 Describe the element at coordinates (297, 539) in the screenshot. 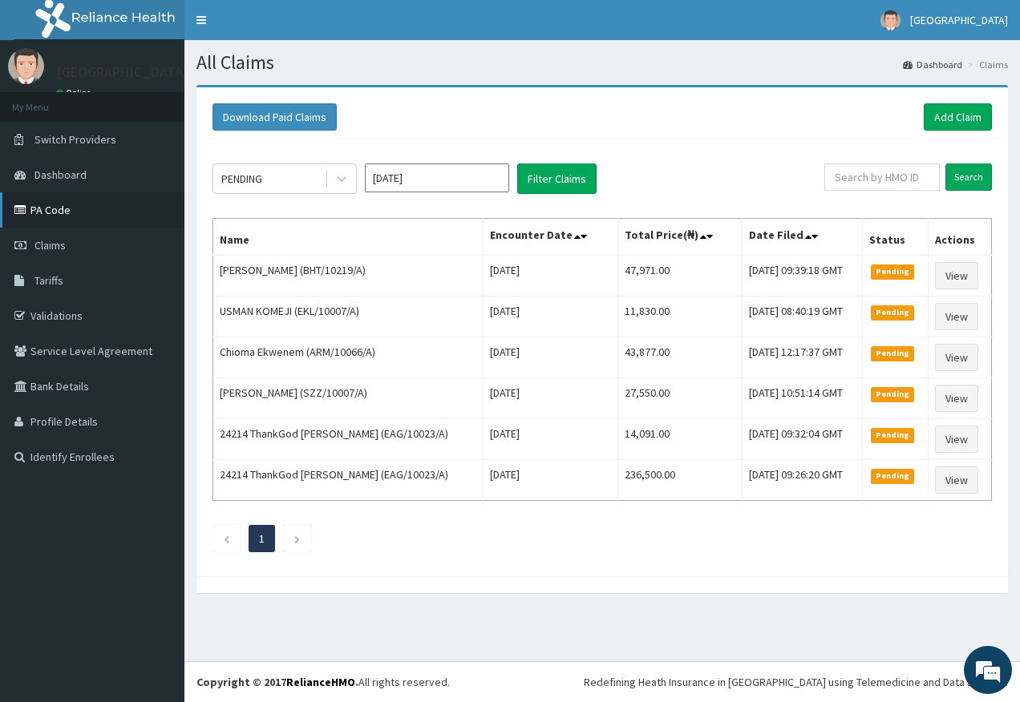

I see `a: Next page` at that location.